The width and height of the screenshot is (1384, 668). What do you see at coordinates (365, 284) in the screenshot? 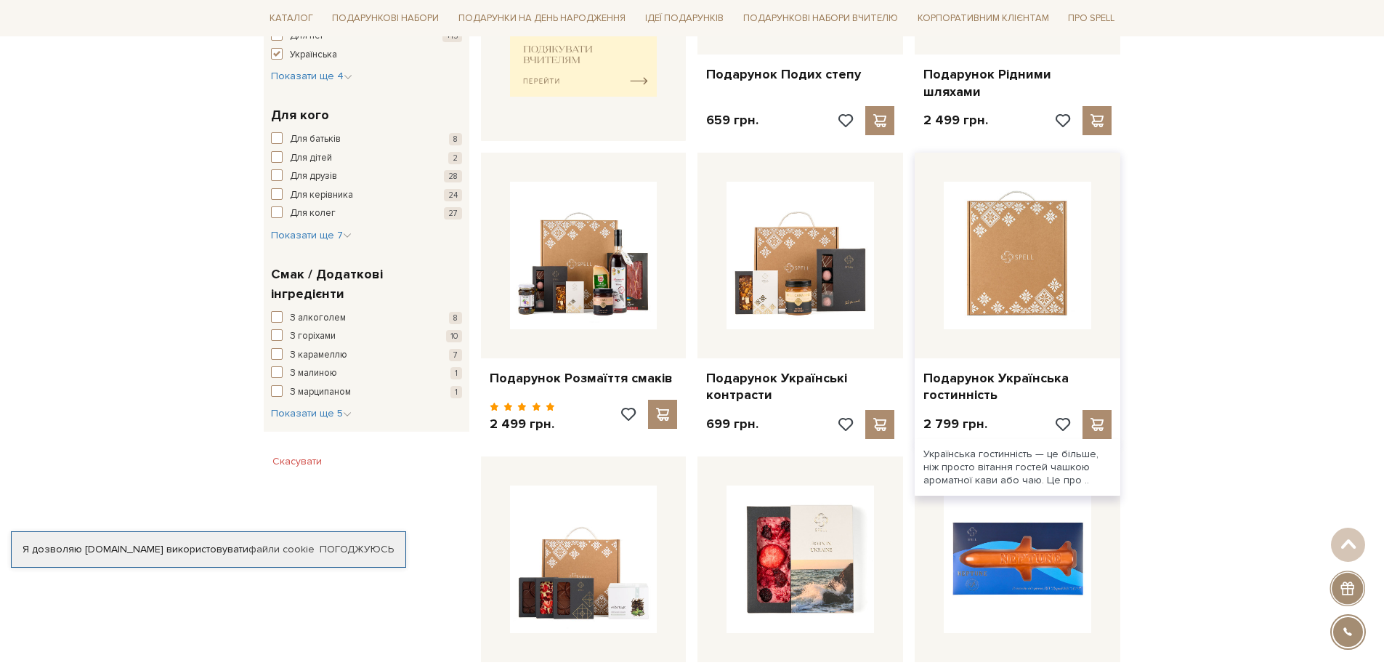
I see `span: Смак / Додаткові інгредієнти` at bounding box center [365, 284].